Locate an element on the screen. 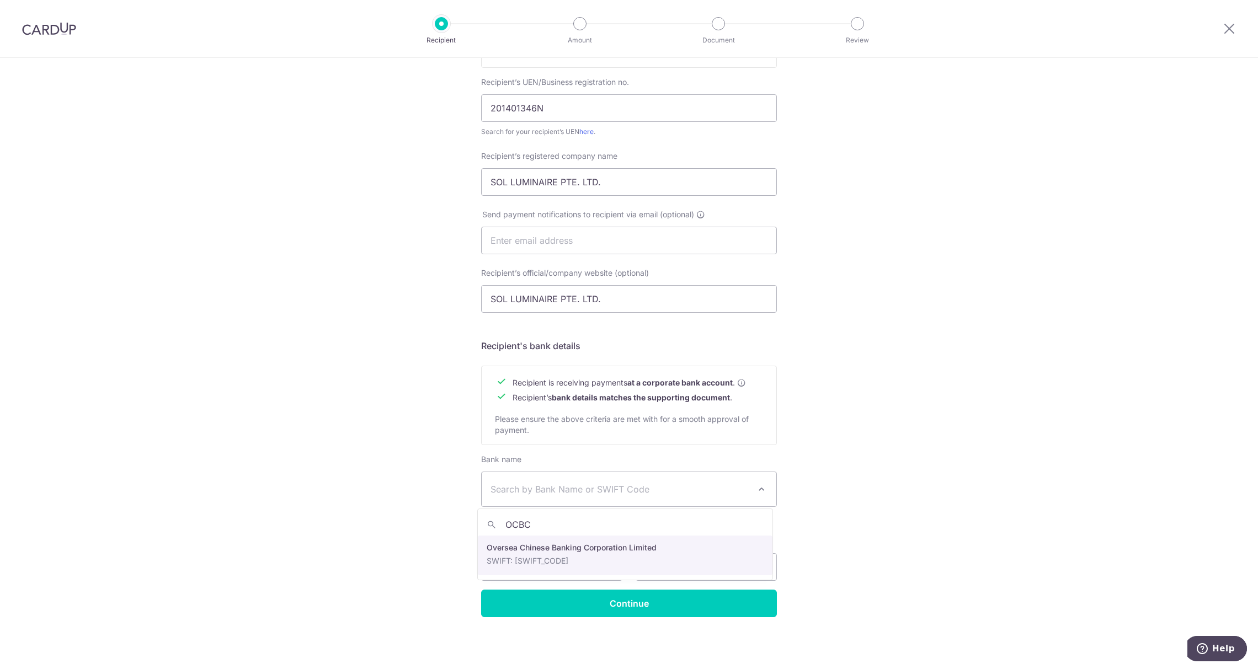 Image resolution: width=1258 pixels, height=669 pixels. b: bank details matches the supporting document is located at coordinates (640, 397).